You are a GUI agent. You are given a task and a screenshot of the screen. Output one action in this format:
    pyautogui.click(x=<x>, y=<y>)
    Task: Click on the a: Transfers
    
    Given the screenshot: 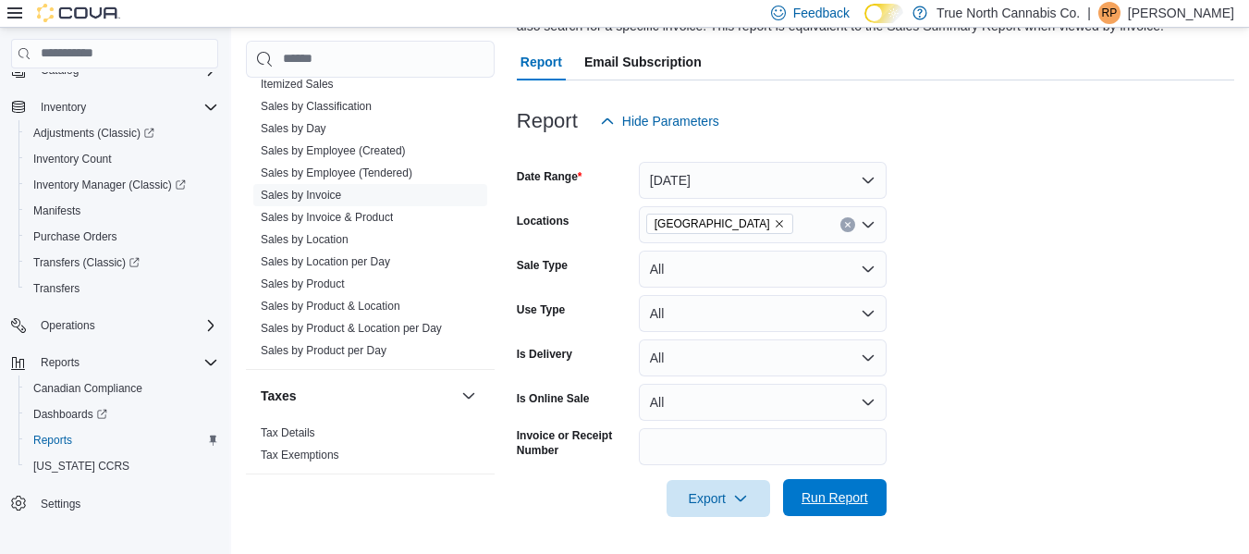 What is the action you would take?
    pyautogui.click(x=56, y=289)
    